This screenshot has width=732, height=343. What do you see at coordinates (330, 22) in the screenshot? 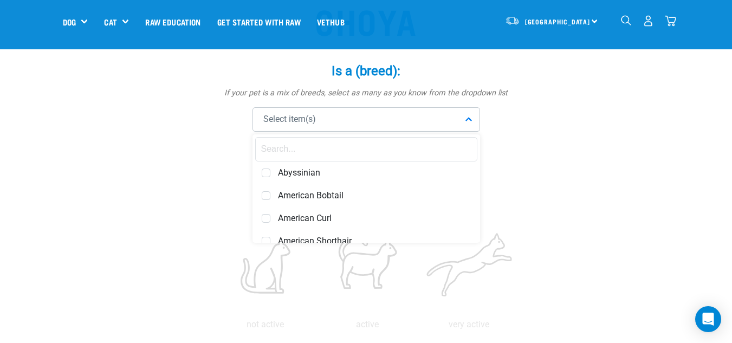
I see `a: Vethub` at bounding box center [330, 22].